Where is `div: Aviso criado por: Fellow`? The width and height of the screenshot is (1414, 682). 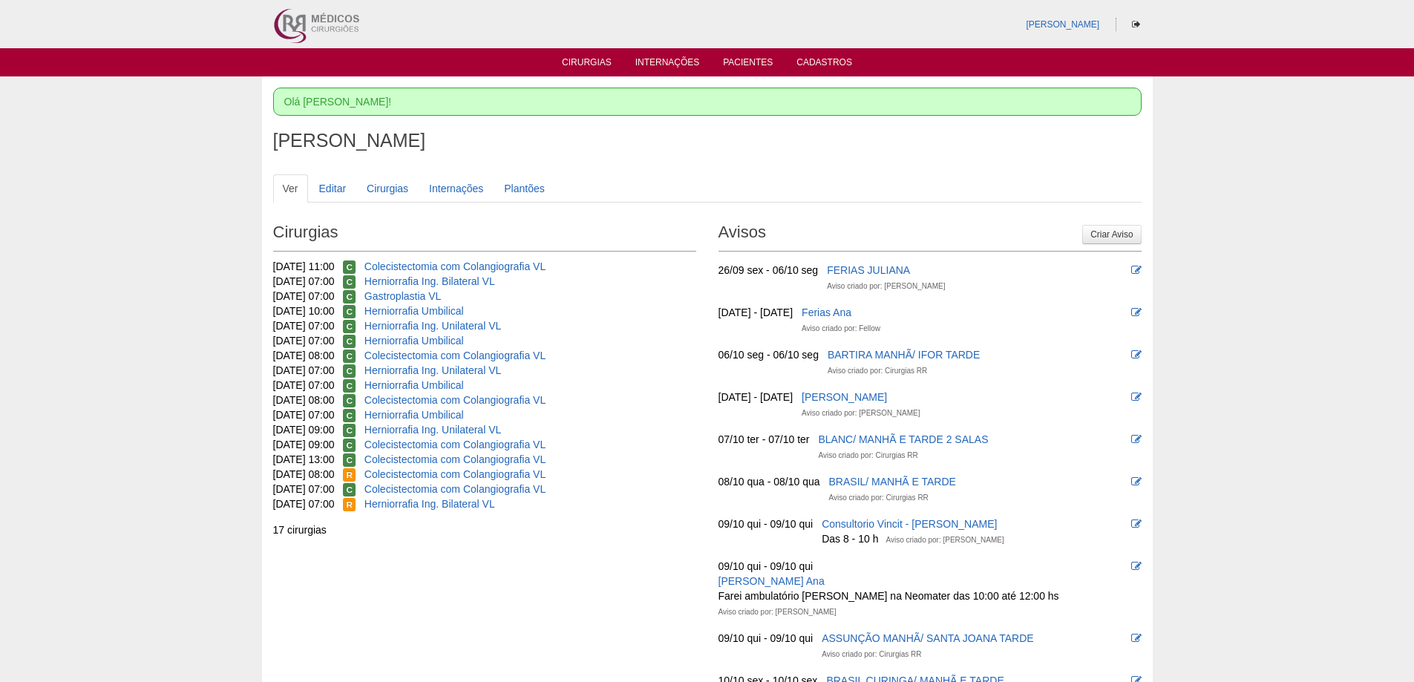 div: Aviso criado por: Fellow is located at coordinates (841, 329).